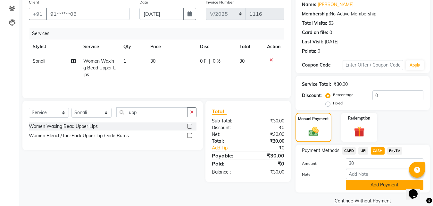 This screenshot has width=433, height=206. Describe the element at coordinates (363, 200) in the screenshot. I see `a: Continue Without Payment` at that location.